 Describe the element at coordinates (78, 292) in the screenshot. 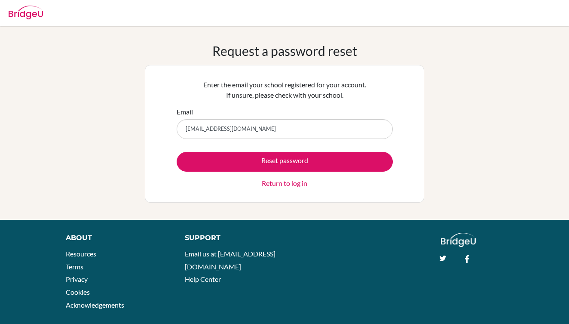

I see `a: Cookies` at that location.